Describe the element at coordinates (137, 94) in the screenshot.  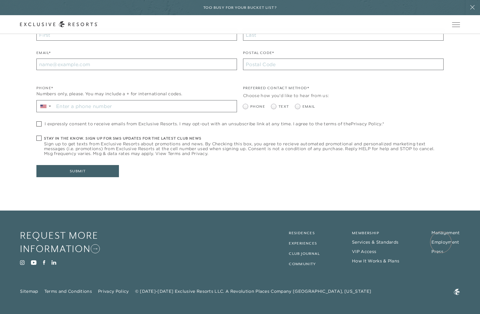
I see `div: Numbers only, please. You may include a + for international codes.` at that location.